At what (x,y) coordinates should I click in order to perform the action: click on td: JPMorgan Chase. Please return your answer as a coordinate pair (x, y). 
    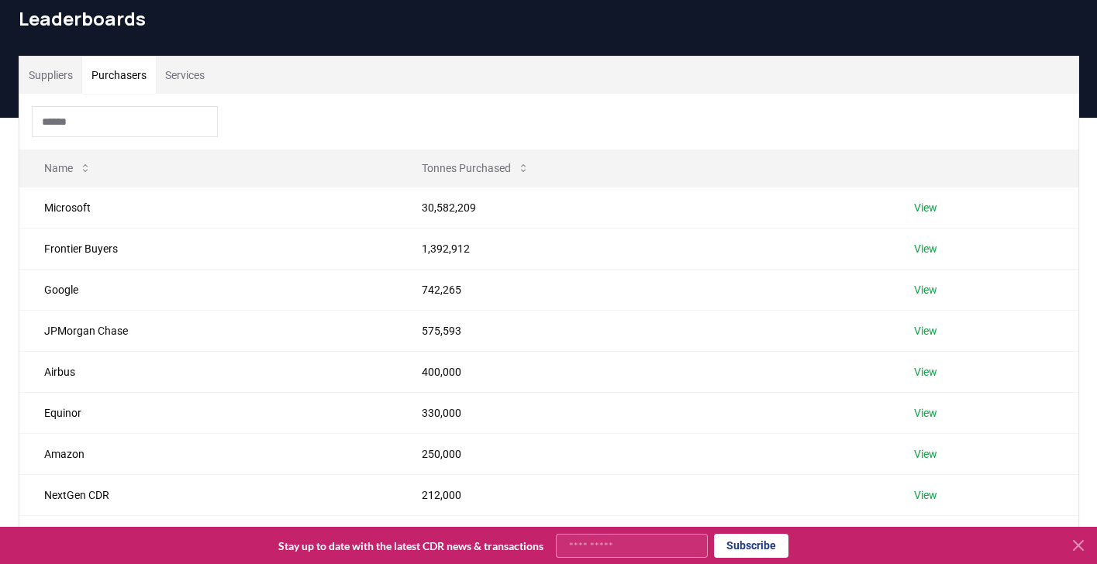
    Looking at the image, I should click on (208, 330).